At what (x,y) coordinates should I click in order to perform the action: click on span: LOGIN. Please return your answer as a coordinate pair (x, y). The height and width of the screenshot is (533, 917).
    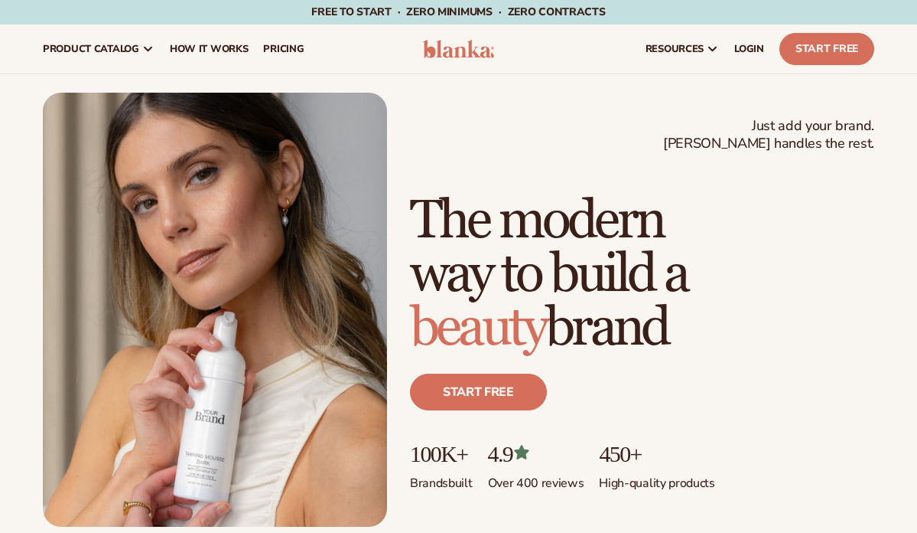
    Looking at the image, I should click on (749, 49).